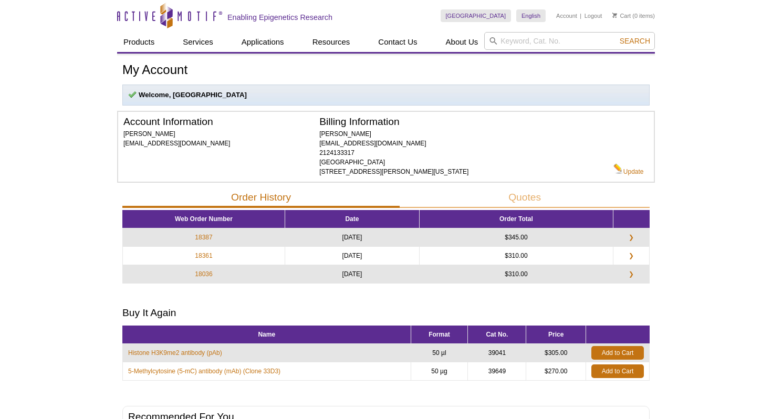  Describe the element at coordinates (386, 313) in the screenshot. I see `h2: Buy It Again` at that location.